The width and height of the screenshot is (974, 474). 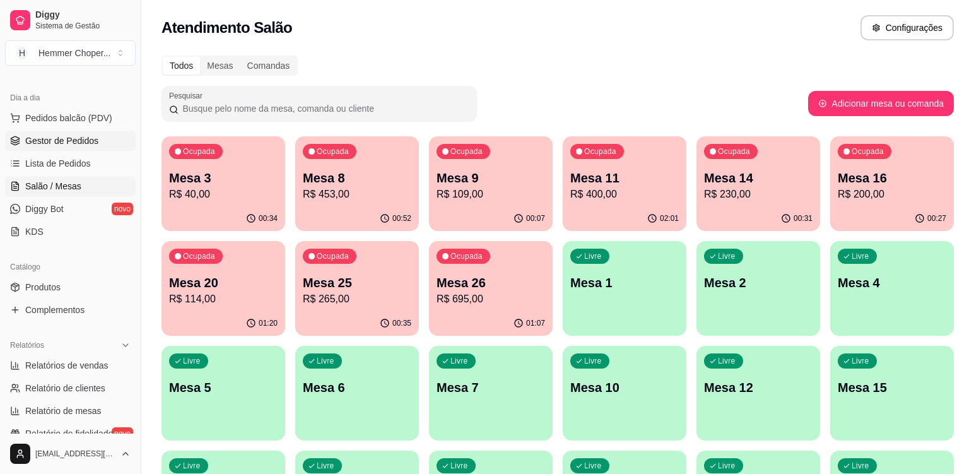 What do you see at coordinates (758, 283) in the screenshot?
I see `p: Mesa 2` at bounding box center [758, 283].